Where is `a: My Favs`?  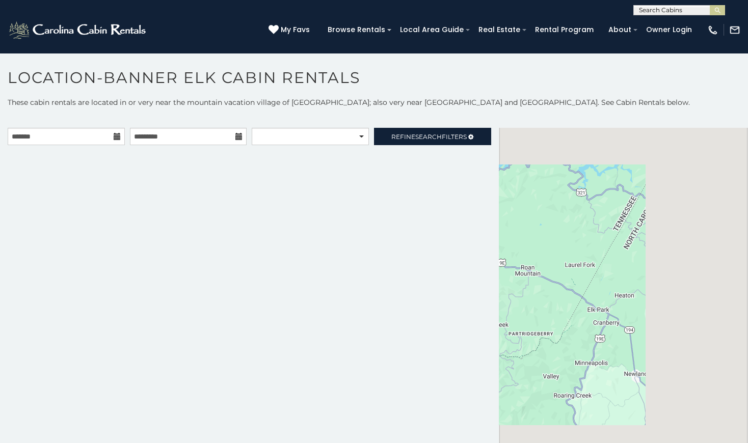
a: My Favs is located at coordinates (290, 30).